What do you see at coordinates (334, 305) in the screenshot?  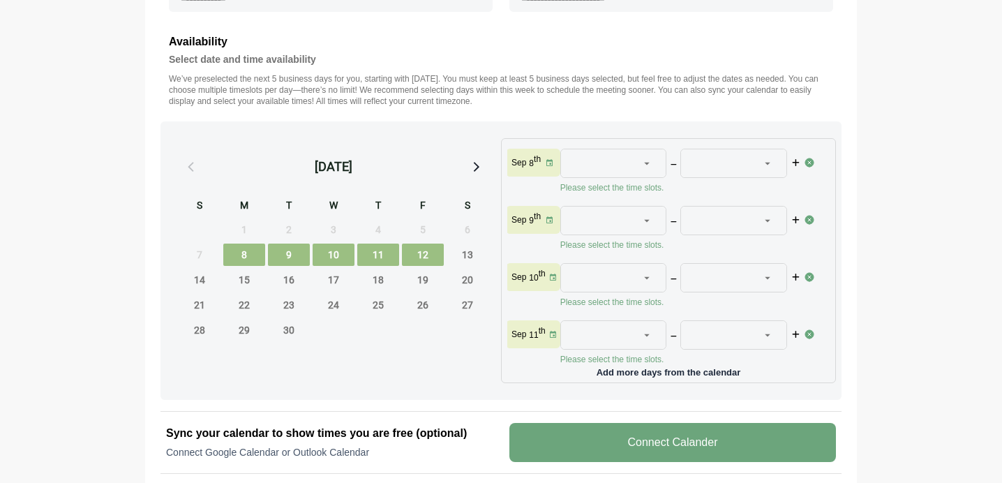 I see `span: Wednesday, September 24, 2025` at bounding box center [334, 305].